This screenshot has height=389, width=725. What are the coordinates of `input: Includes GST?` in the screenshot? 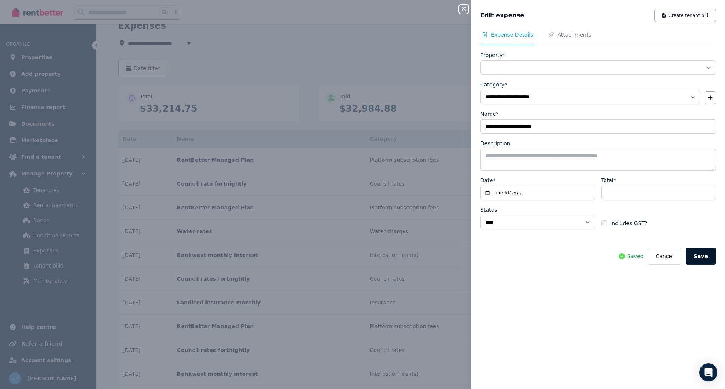 It's located at (604, 224).